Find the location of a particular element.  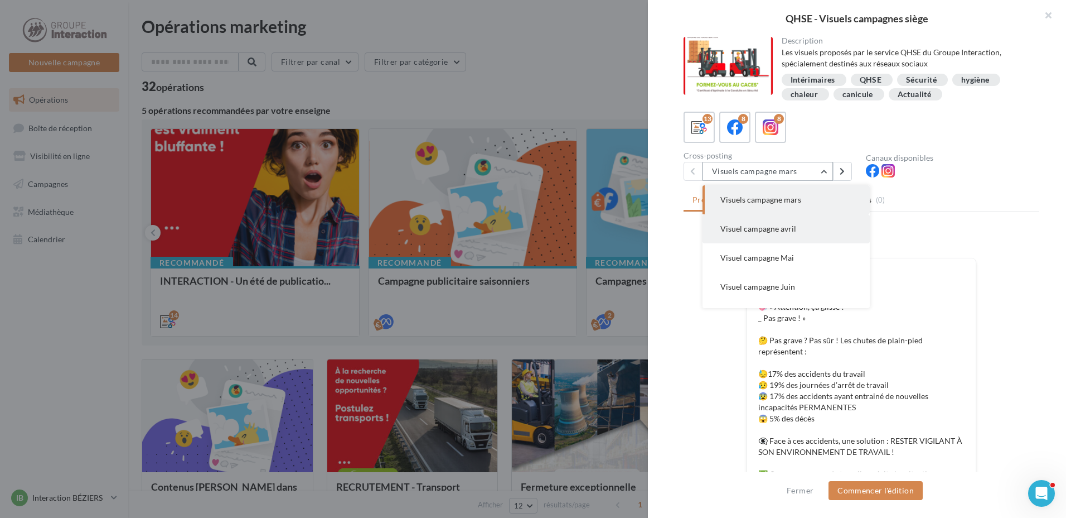

div: 13 is located at coordinates (708, 119).